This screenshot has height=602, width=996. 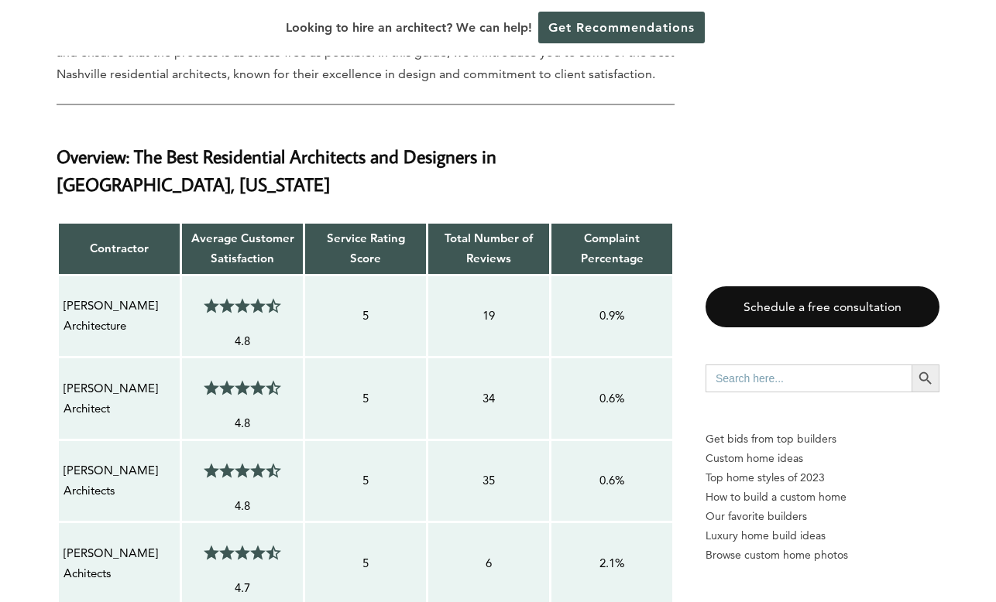 I want to click on p: 6, so click(x=489, y=564).